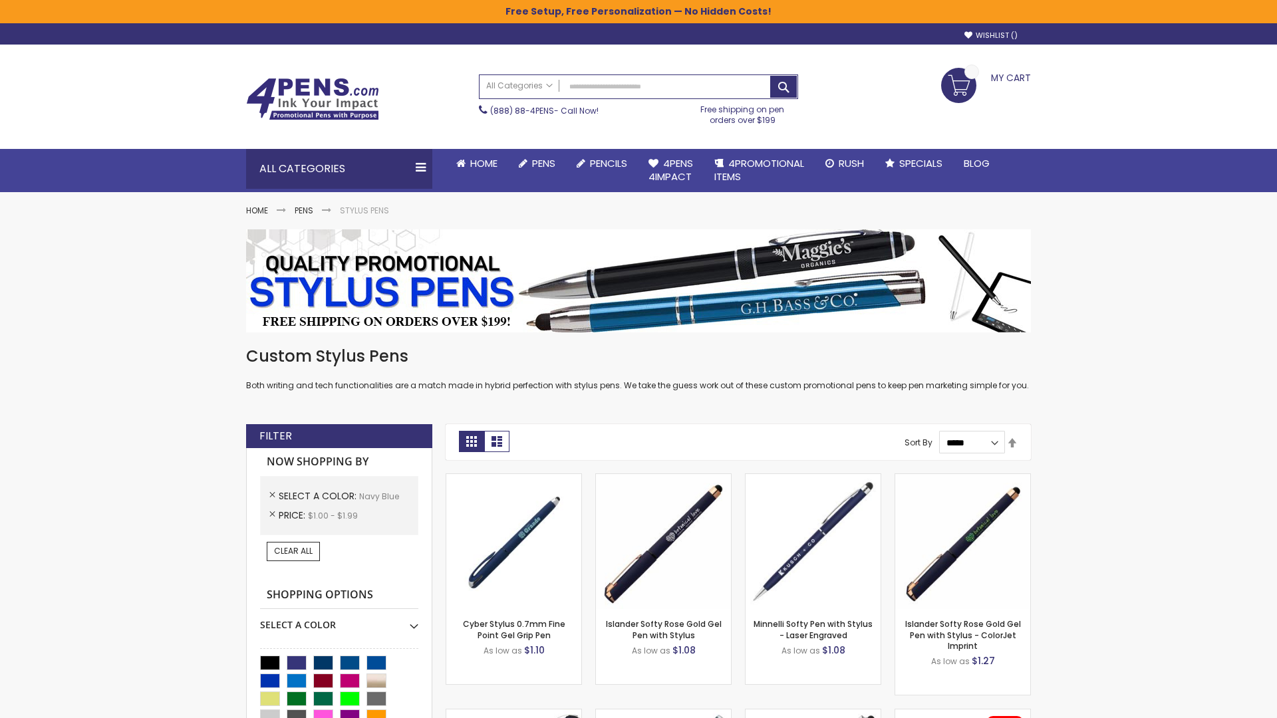 This screenshot has height=718, width=1277. I want to click on span: 4PROMOTIONAL ITEMS, so click(759, 170).